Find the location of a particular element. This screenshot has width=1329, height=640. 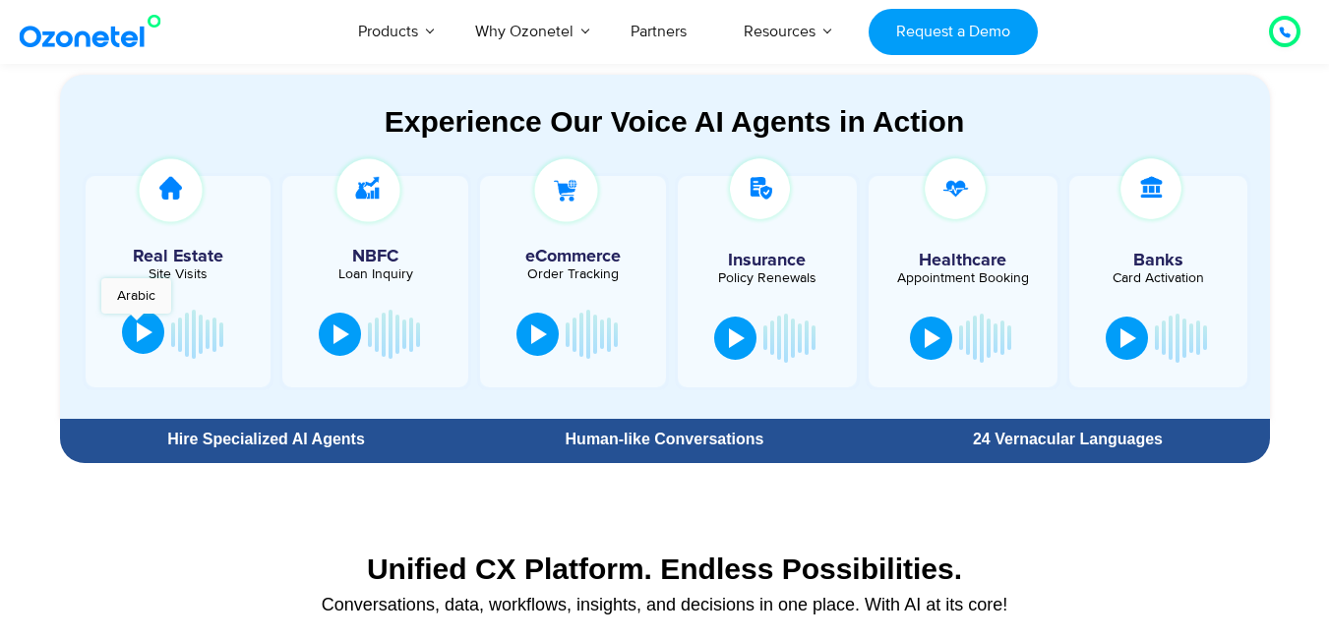

div: Hire Specialized AI Agents is located at coordinates (267, 440).